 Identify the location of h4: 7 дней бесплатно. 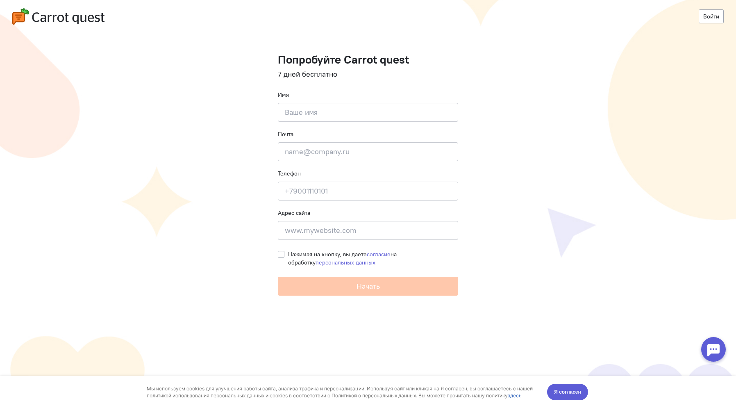
(368, 74).